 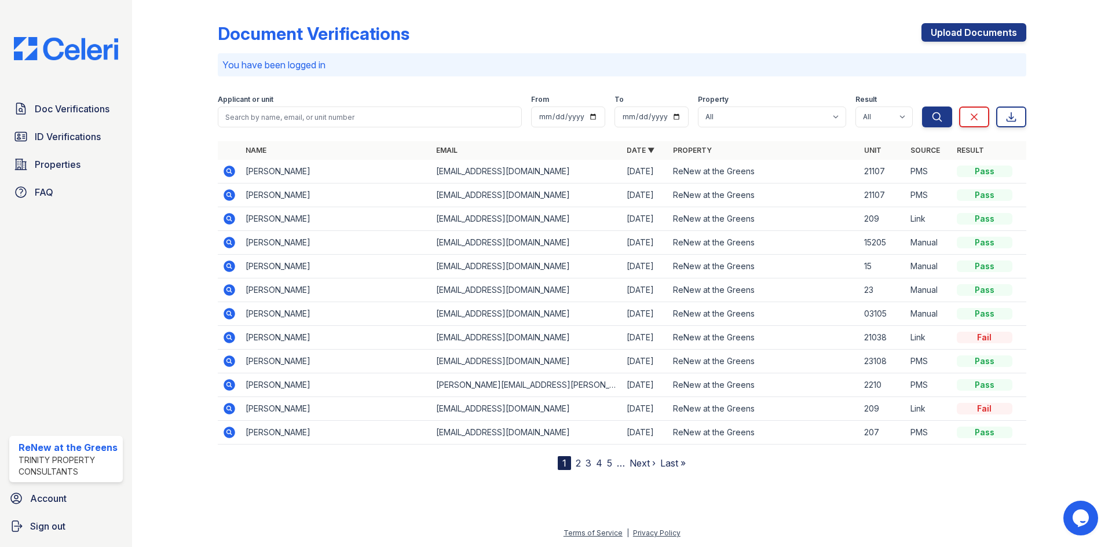 I want to click on td: 15205, so click(x=882, y=243).